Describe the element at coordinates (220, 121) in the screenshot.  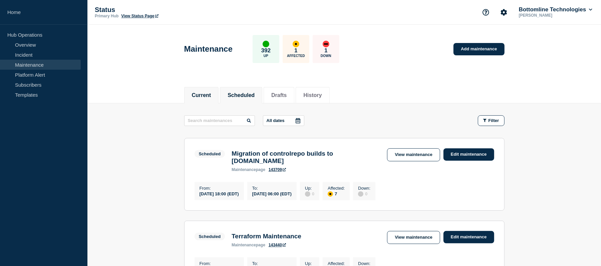
I see `input: Search maintenances` at that location.